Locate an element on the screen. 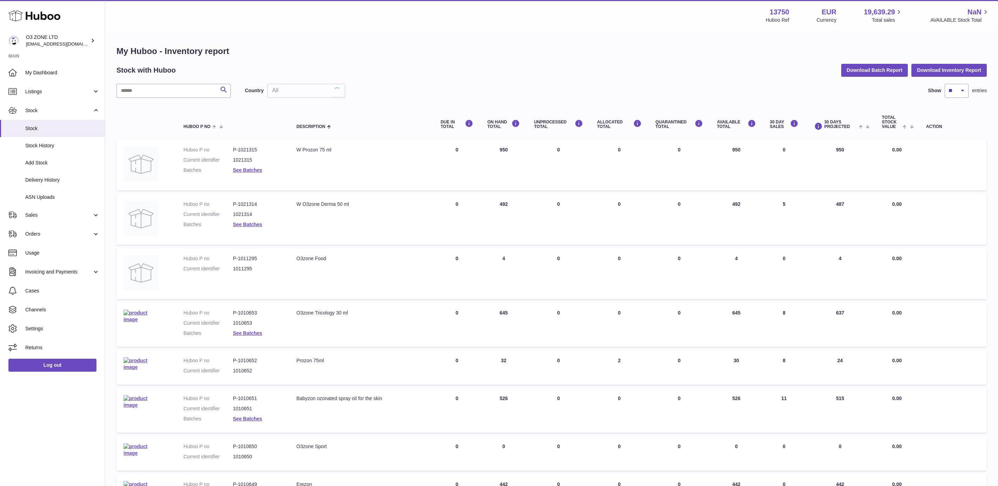  a: NaN AVAILABLE Stock Total is located at coordinates (960, 15).